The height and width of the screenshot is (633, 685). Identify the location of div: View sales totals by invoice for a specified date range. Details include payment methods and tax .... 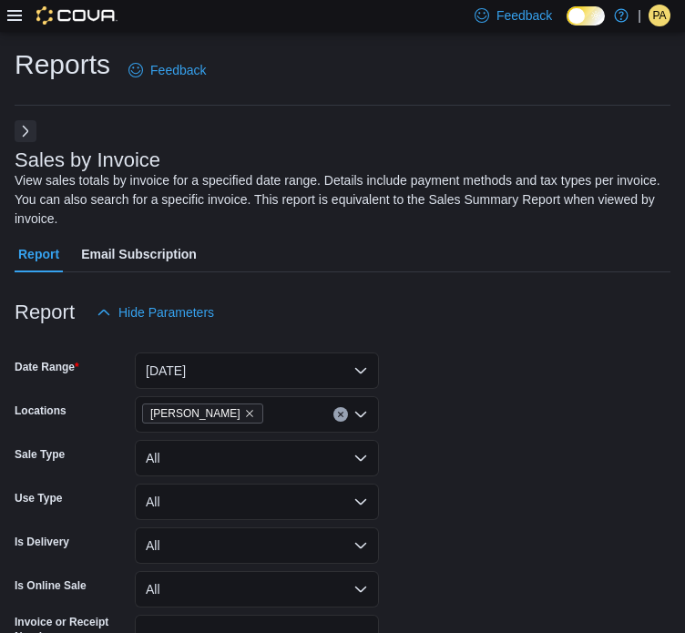
(338, 200).